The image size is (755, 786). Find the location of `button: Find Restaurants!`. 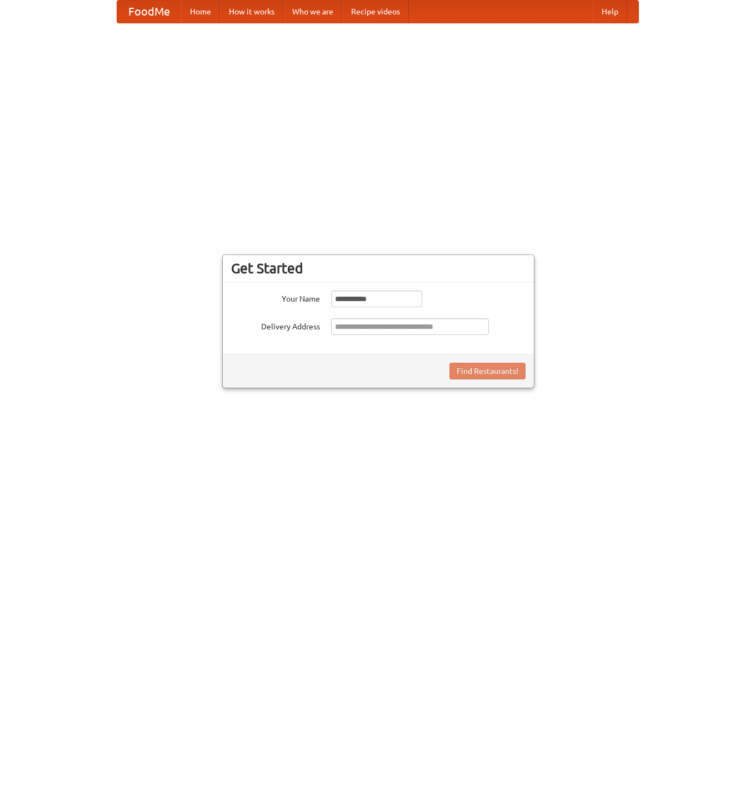

button: Find Restaurants! is located at coordinates (487, 371).